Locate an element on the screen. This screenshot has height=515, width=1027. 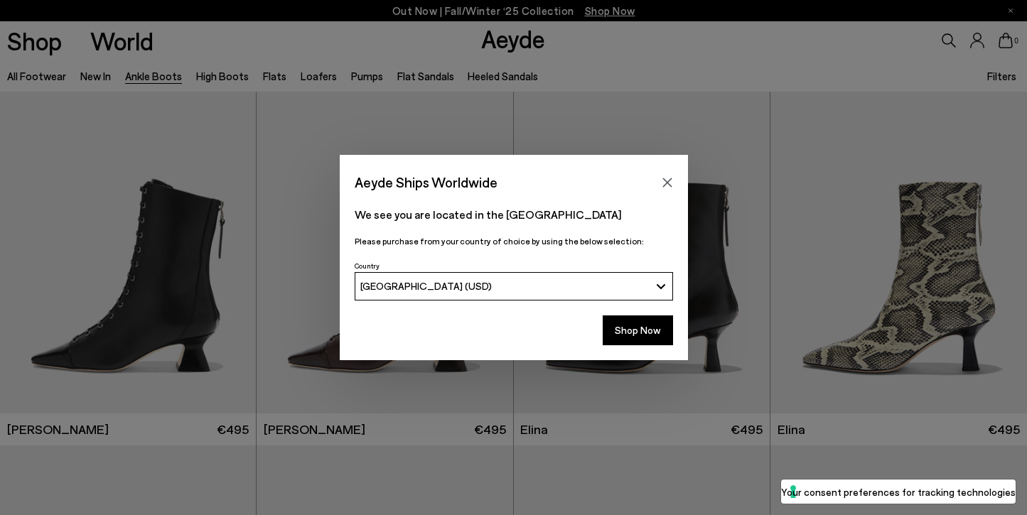
span: Aeyde Ships Worldwide is located at coordinates (426, 182).